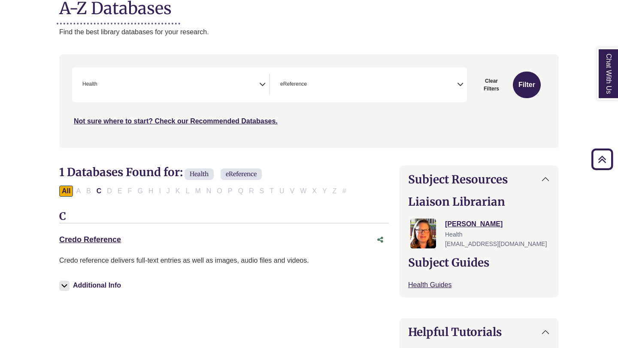 This screenshot has width=618, height=348. I want to click on span: 1 Databases Found for:, so click(121, 172).